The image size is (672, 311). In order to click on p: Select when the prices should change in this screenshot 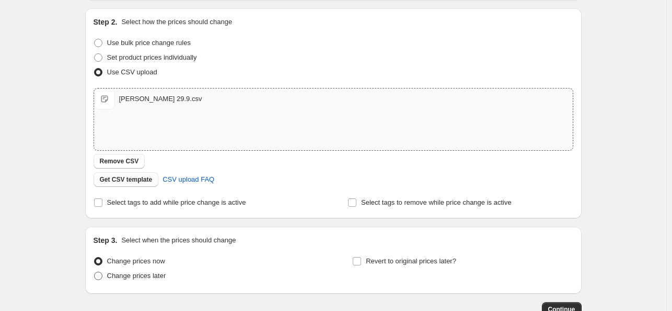, I will do `click(178, 240)`.